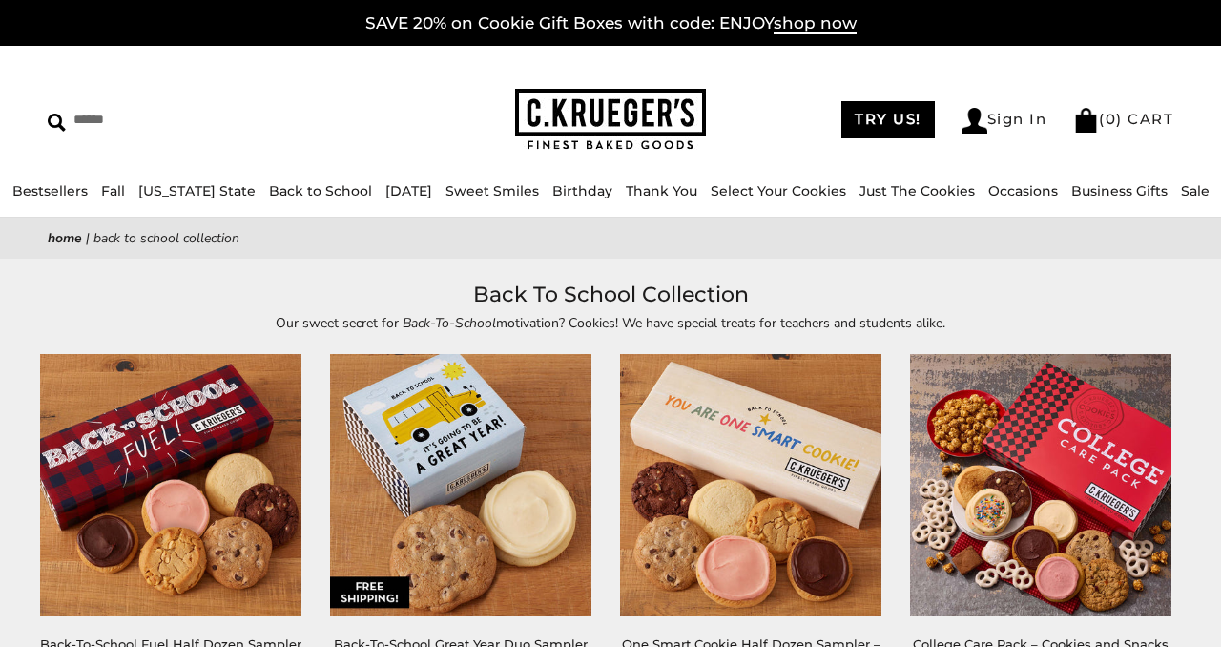  What do you see at coordinates (113, 191) in the screenshot?
I see `a: Fall` at bounding box center [113, 191].